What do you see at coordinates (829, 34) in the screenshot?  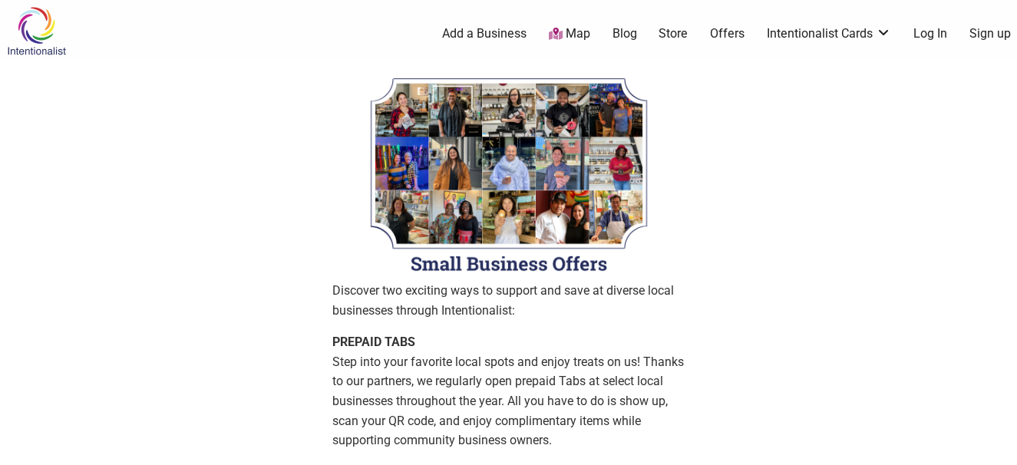 I see `a: Intentionalist Cards` at bounding box center [829, 34].